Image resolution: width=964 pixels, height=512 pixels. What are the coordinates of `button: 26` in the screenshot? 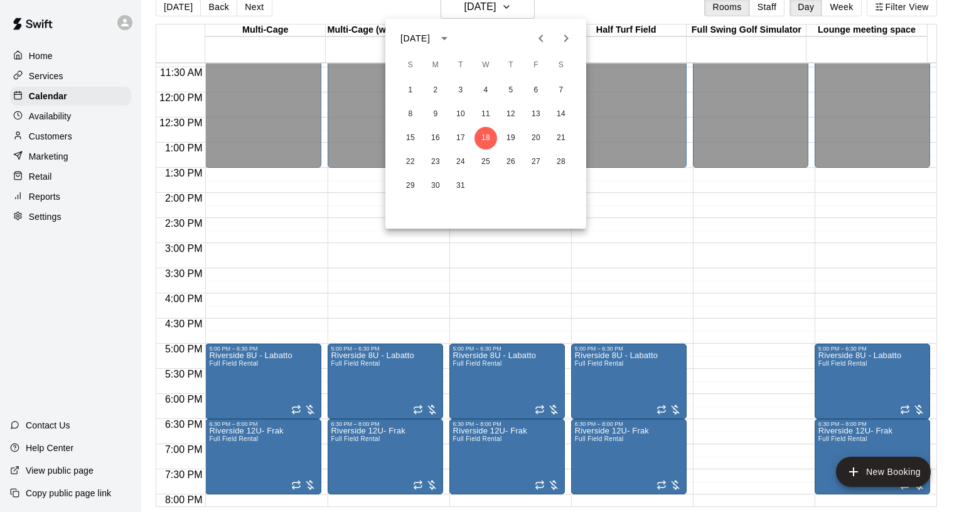 It's located at (511, 162).